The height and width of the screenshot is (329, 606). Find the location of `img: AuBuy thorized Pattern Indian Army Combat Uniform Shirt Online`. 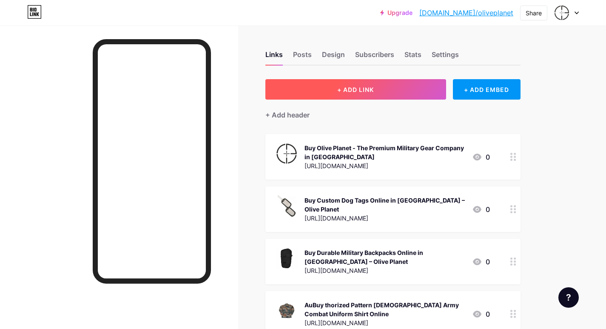

img: AuBuy thorized Pattern Indian Army Combat Uniform Shirt Online is located at coordinates (287, 310).